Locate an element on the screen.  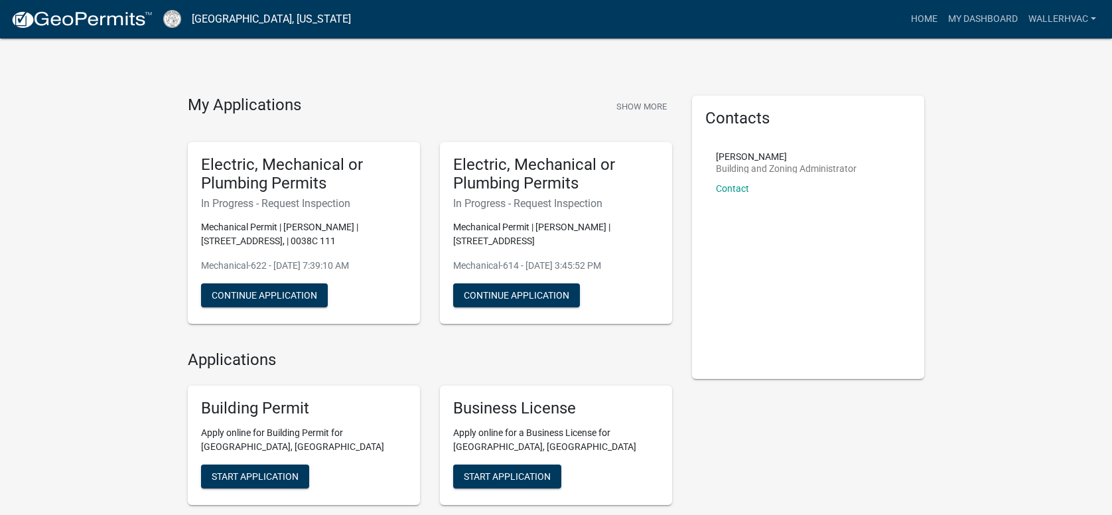
h5: Business License is located at coordinates (556, 408).